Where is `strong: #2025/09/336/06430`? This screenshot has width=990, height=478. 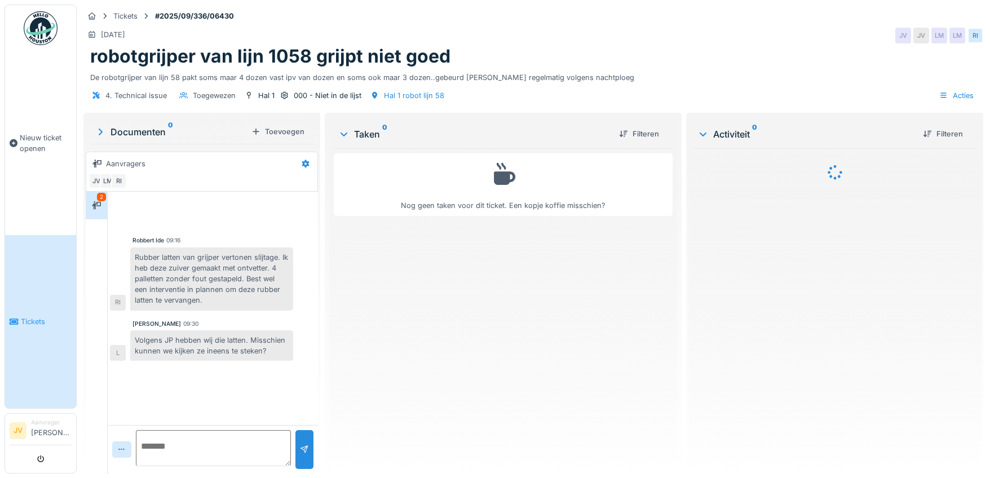 strong: #2025/09/336/06430 is located at coordinates (195, 16).